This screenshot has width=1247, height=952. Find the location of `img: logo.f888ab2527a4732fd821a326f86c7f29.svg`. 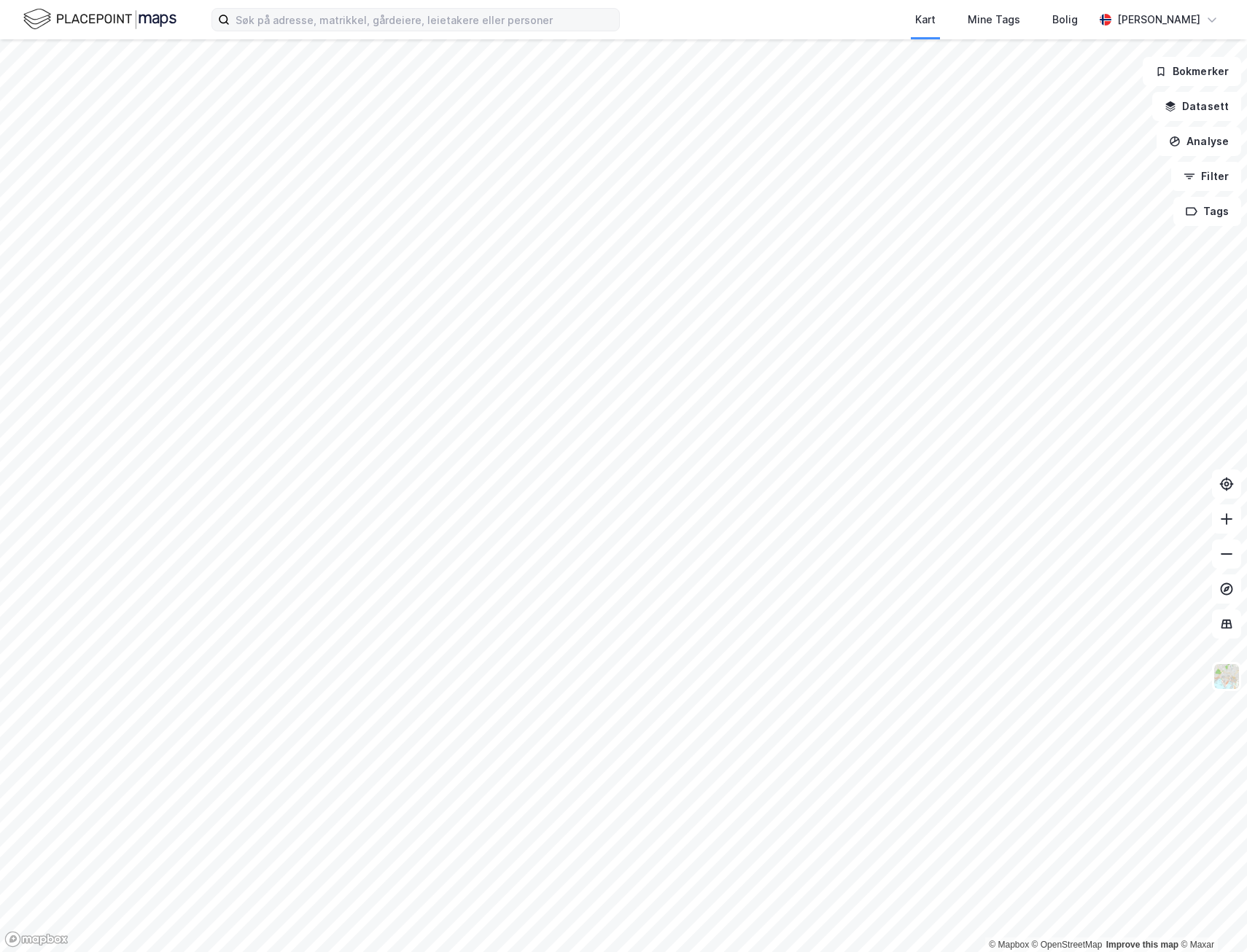

img: logo.f888ab2527a4732fd821a326f86c7f29.svg is located at coordinates (100, 19).